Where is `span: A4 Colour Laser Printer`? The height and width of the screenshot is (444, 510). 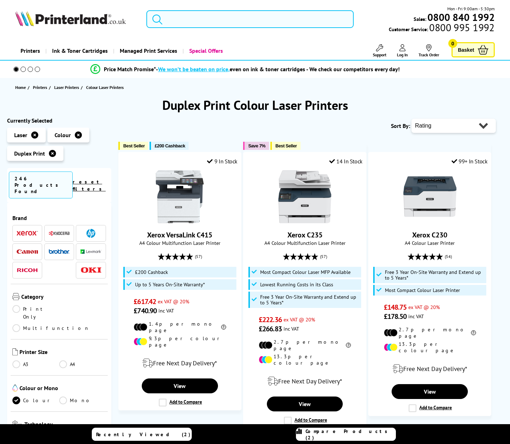 span: A4 Colour Laser Printer is located at coordinates (429, 243).